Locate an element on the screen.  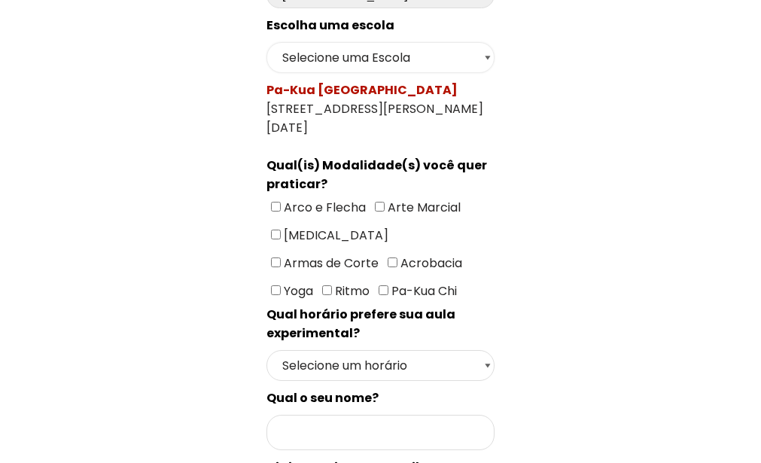
spam: Qual horário prefere sua aula experimental? is located at coordinates (361, 324).